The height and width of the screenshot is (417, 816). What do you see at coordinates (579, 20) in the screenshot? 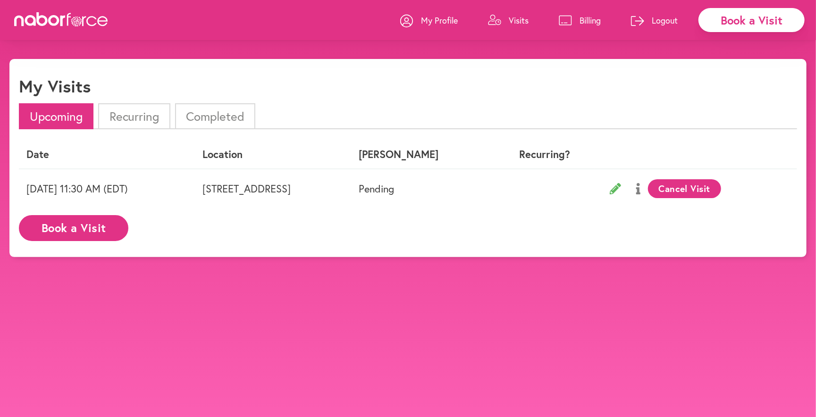
I see `a: Billing` at bounding box center [579, 20].